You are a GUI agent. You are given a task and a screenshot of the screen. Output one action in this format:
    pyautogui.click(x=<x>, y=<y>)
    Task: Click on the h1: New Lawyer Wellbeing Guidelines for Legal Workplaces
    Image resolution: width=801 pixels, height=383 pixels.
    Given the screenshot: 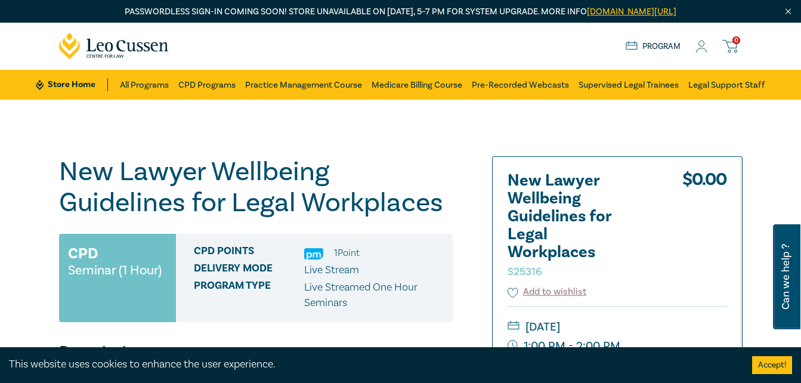 What is the action you would take?
    pyautogui.click(x=256, y=187)
    